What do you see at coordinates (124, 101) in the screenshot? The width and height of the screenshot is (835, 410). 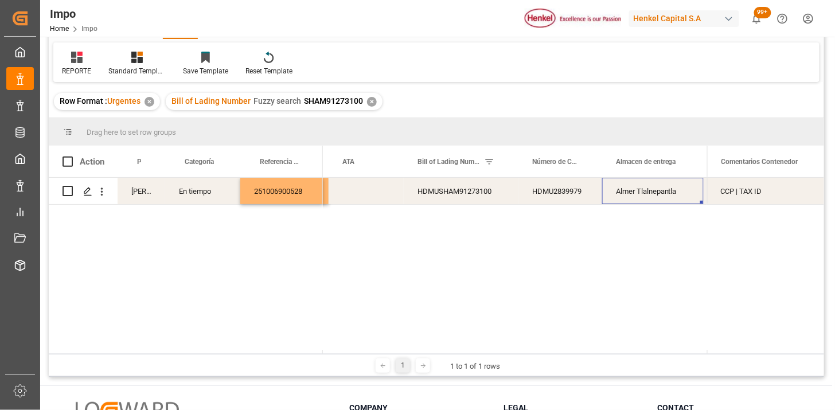 I see `span: Urgentes` at bounding box center [124, 101].